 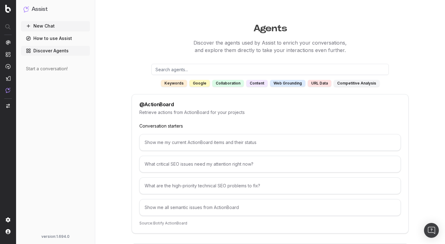 I want to click on div: Open Intercom Messenger, so click(x=432, y=230).